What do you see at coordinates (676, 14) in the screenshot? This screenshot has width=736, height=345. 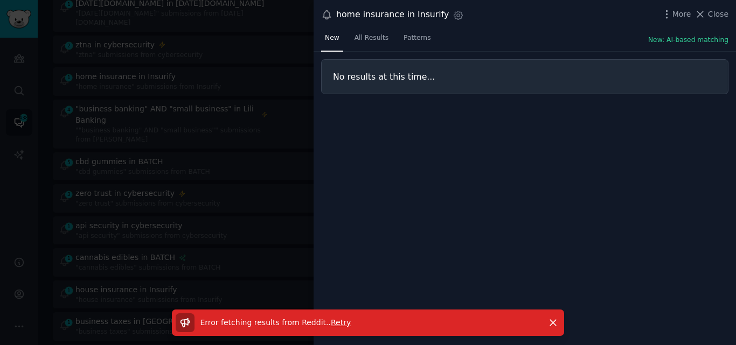 I see `button: More` at bounding box center [676, 14].